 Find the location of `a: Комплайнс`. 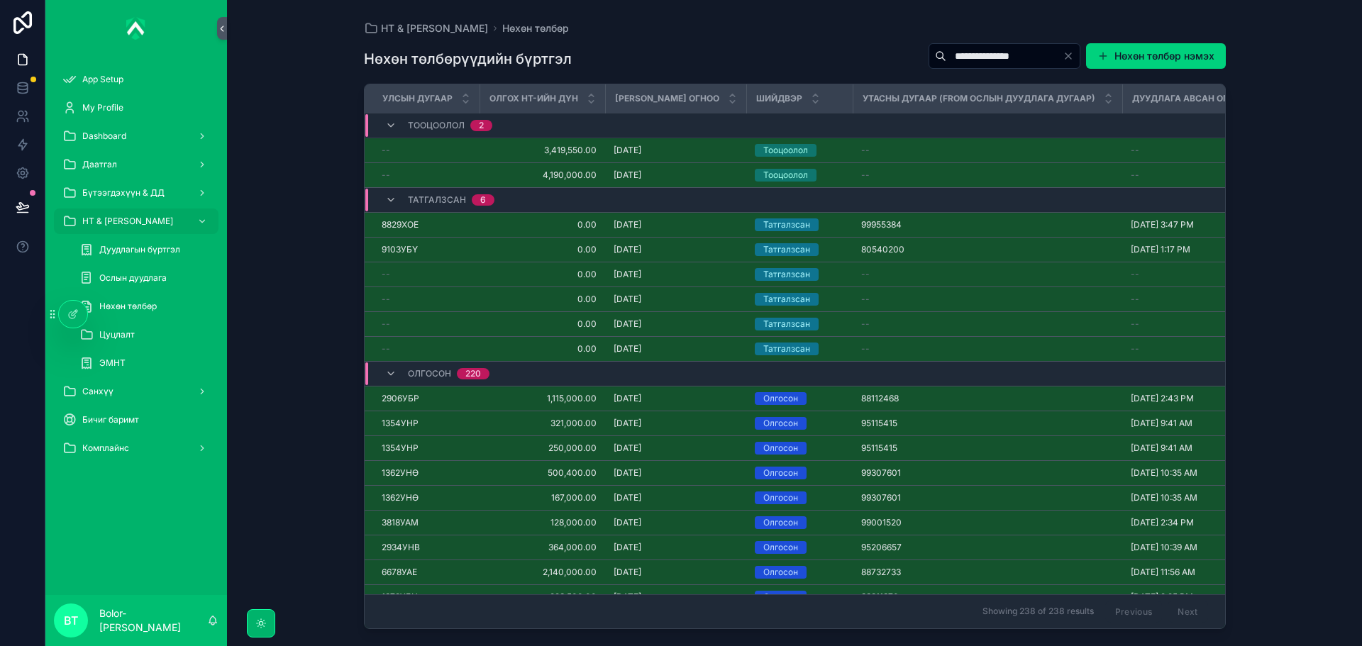

a: Комплайнс is located at coordinates (136, 448).